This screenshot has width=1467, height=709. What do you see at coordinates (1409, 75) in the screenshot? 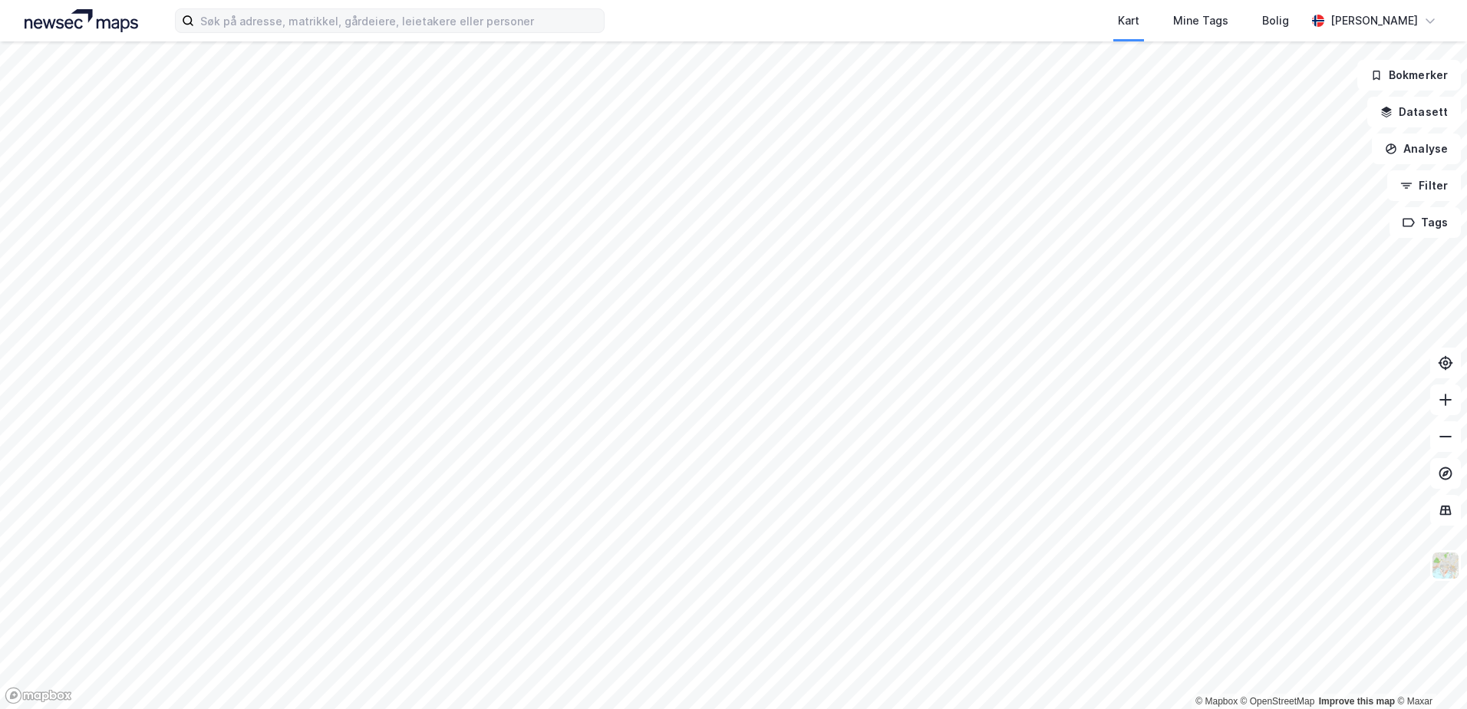
I see `button: Bokmerker` at bounding box center [1409, 75].